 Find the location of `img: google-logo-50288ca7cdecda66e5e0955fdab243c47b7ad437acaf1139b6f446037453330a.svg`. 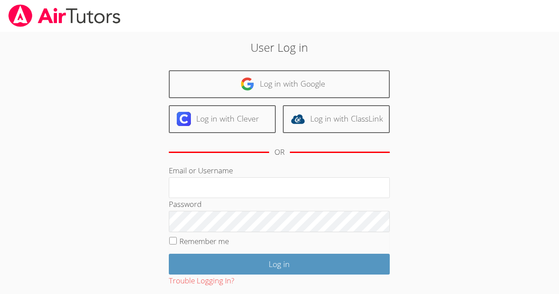

img: google-logo-50288ca7cdecda66e5e0955fdab243c47b7ad437acaf1139b6f446037453330a.svg is located at coordinates (248, 84).